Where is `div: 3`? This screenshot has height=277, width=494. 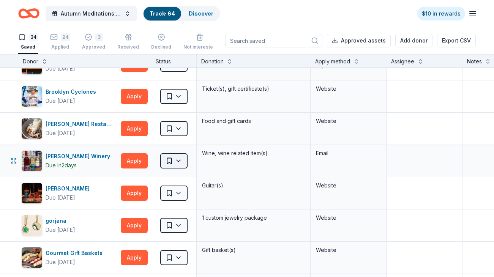 div: 3 is located at coordinates (99, 37).